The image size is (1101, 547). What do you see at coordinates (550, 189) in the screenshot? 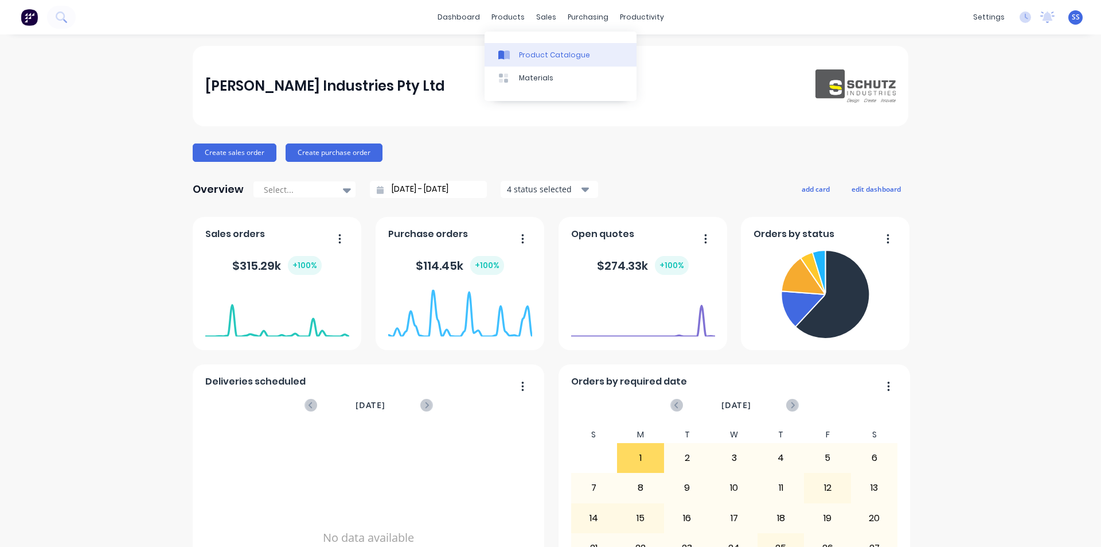
I see `button: 4 status selected` at bounding box center [550, 189].